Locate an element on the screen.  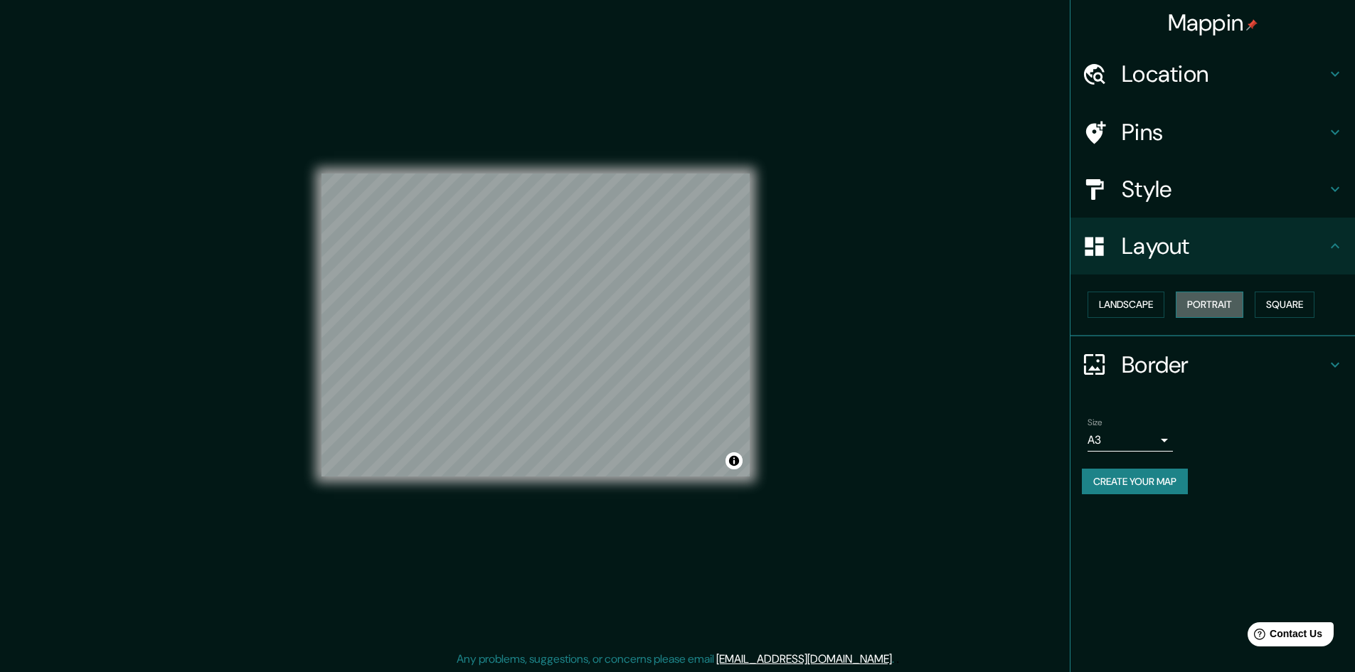
h4: Layout is located at coordinates (1224, 246).